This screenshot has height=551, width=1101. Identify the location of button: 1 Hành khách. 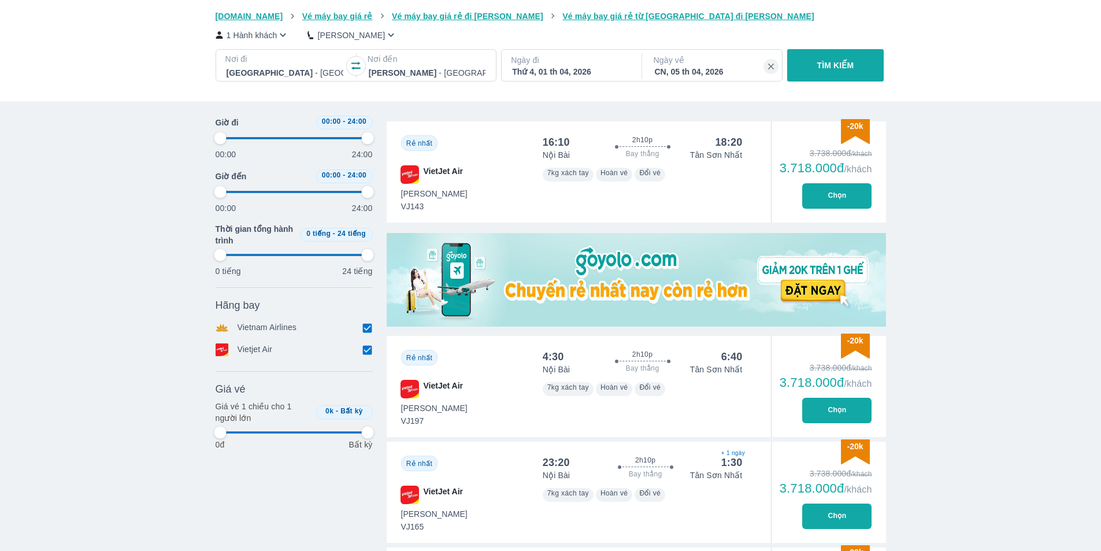
(253, 35).